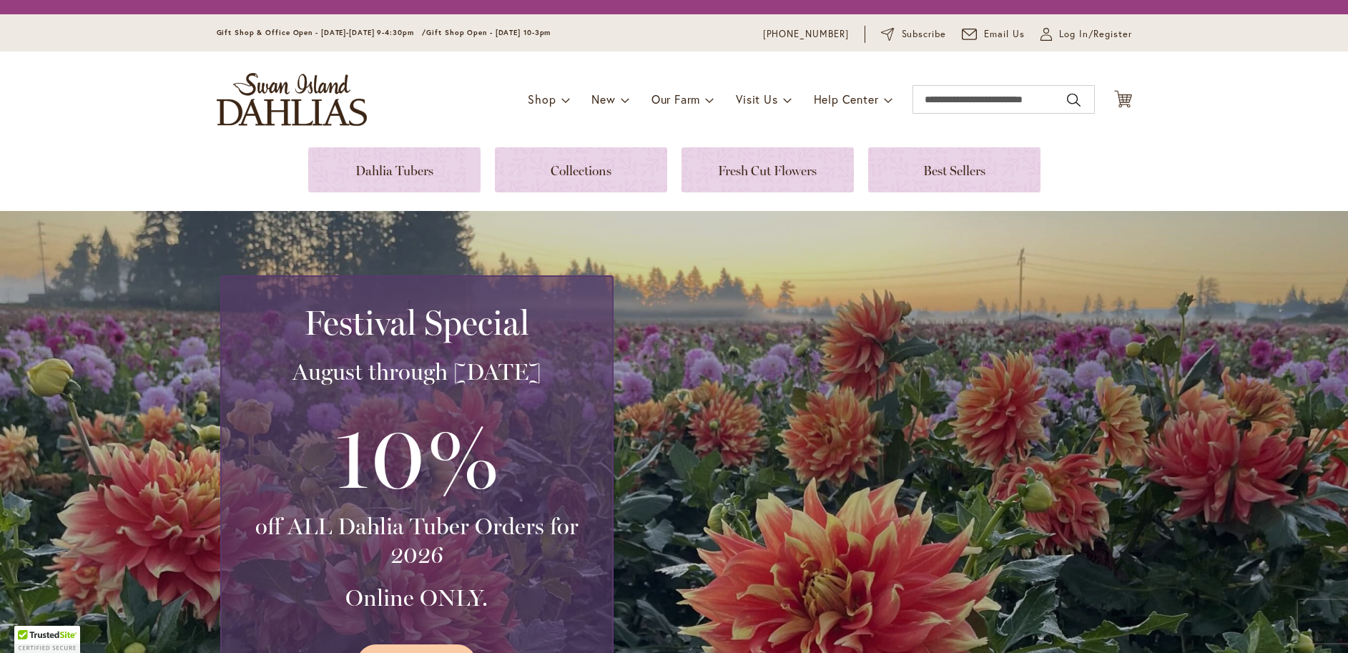 This screenshot has width=1348, height=653. I want to click on span: Our Farm, so click(676, 99).